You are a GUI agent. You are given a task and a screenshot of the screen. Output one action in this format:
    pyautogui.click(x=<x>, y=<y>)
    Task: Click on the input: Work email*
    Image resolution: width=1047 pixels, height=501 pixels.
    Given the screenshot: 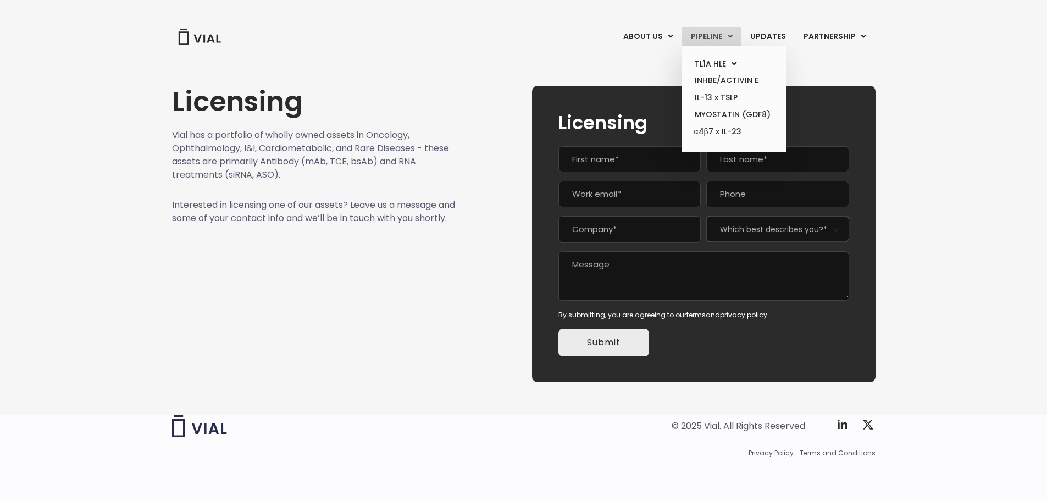 What is the action you would take?
    pyautogui.click(x=629, y=194)
    